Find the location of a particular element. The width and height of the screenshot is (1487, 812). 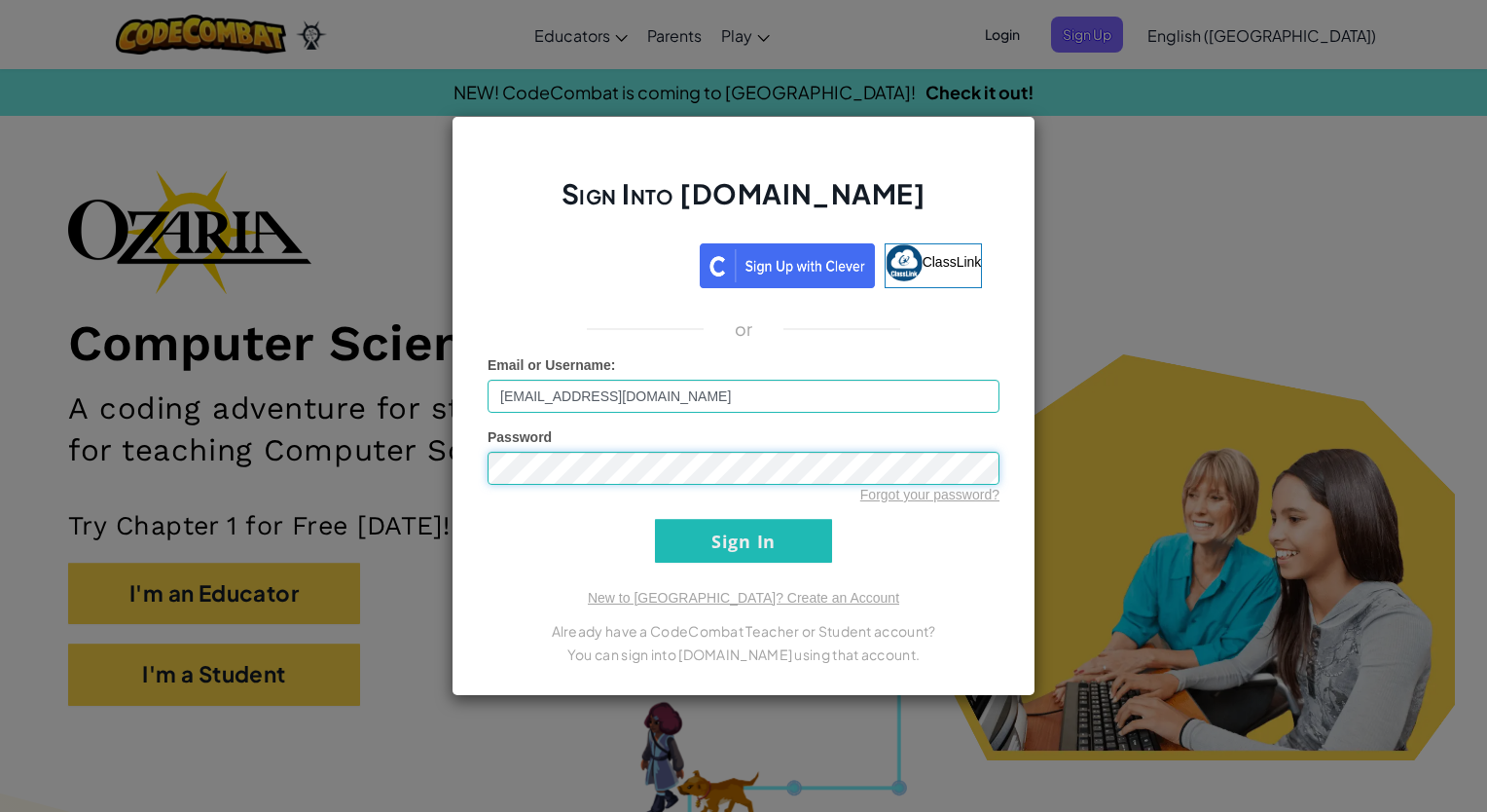

span: Password is located at coordinates (520, 437).